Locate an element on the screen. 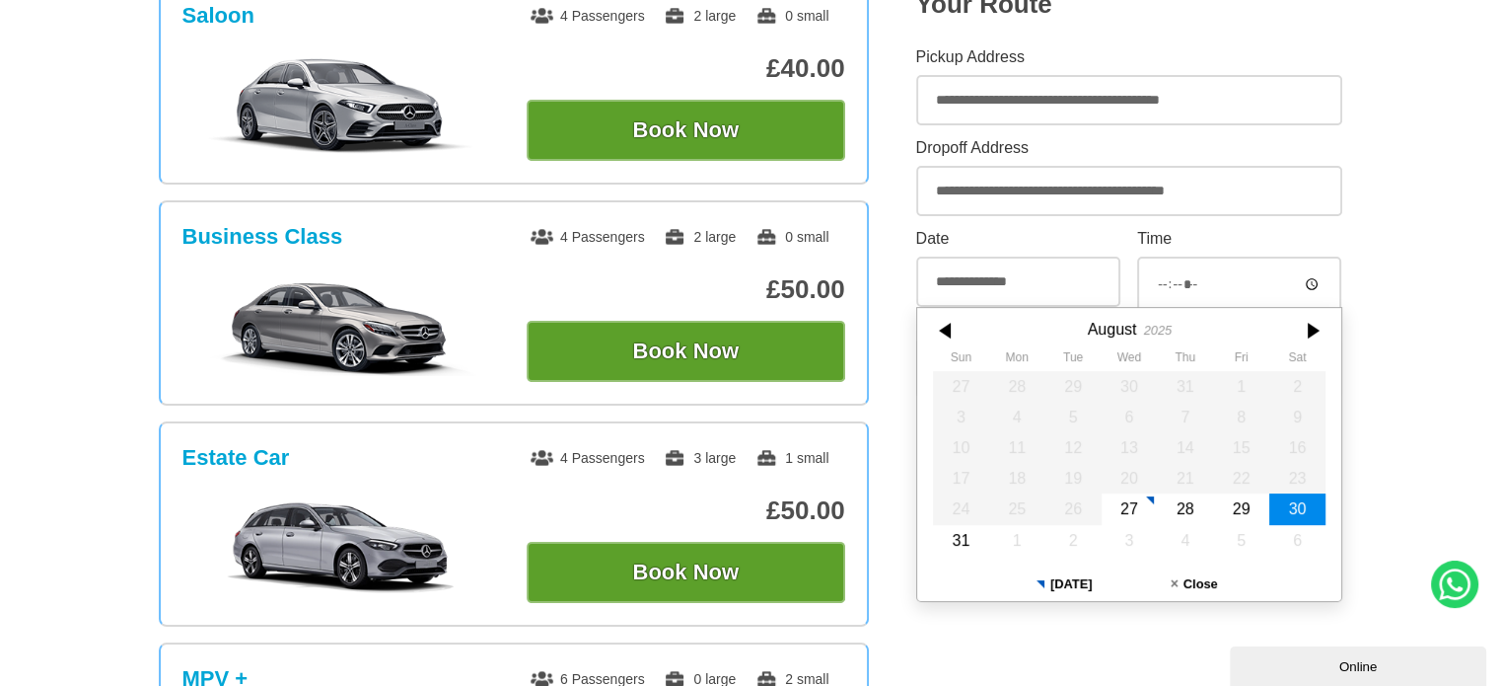 The image size is (1500, 686). img: Saloon is located at coordinates (340, 106).